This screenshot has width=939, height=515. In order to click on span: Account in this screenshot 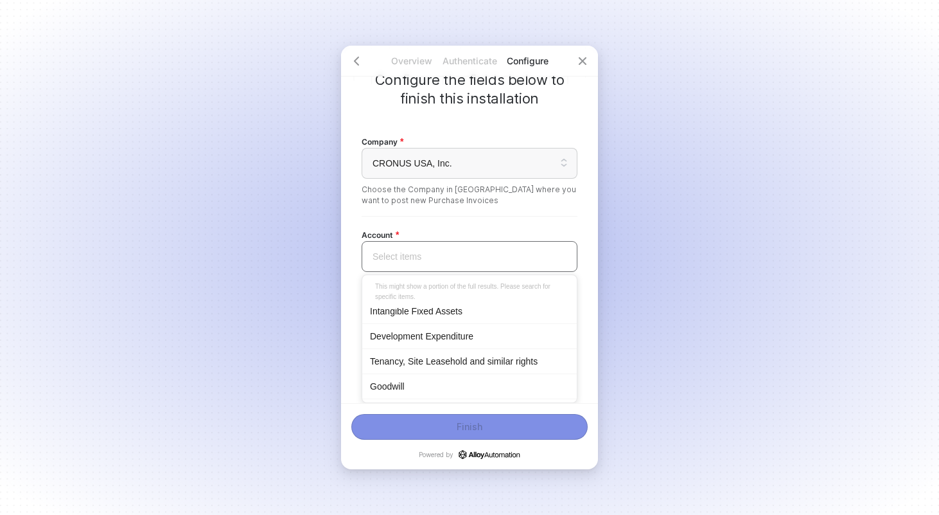, I will do `click(380, 234)`.